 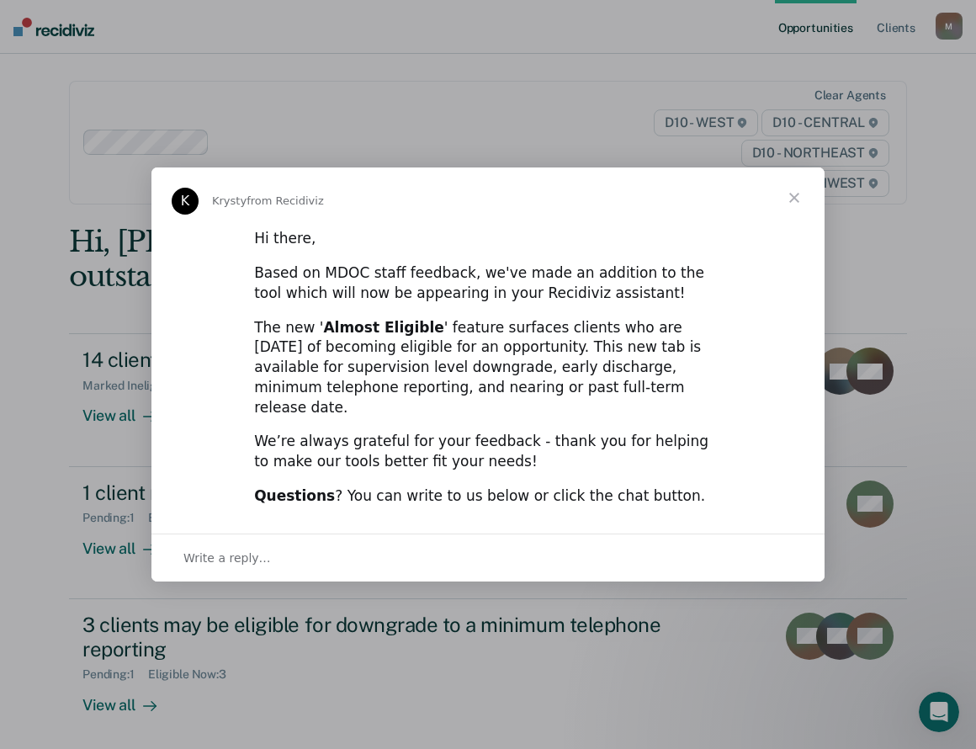 I want to click on div: Based on MDOC staff feedback, we've made an addition to the tool which will now be appearing in y..., so click(x=488, y=283).